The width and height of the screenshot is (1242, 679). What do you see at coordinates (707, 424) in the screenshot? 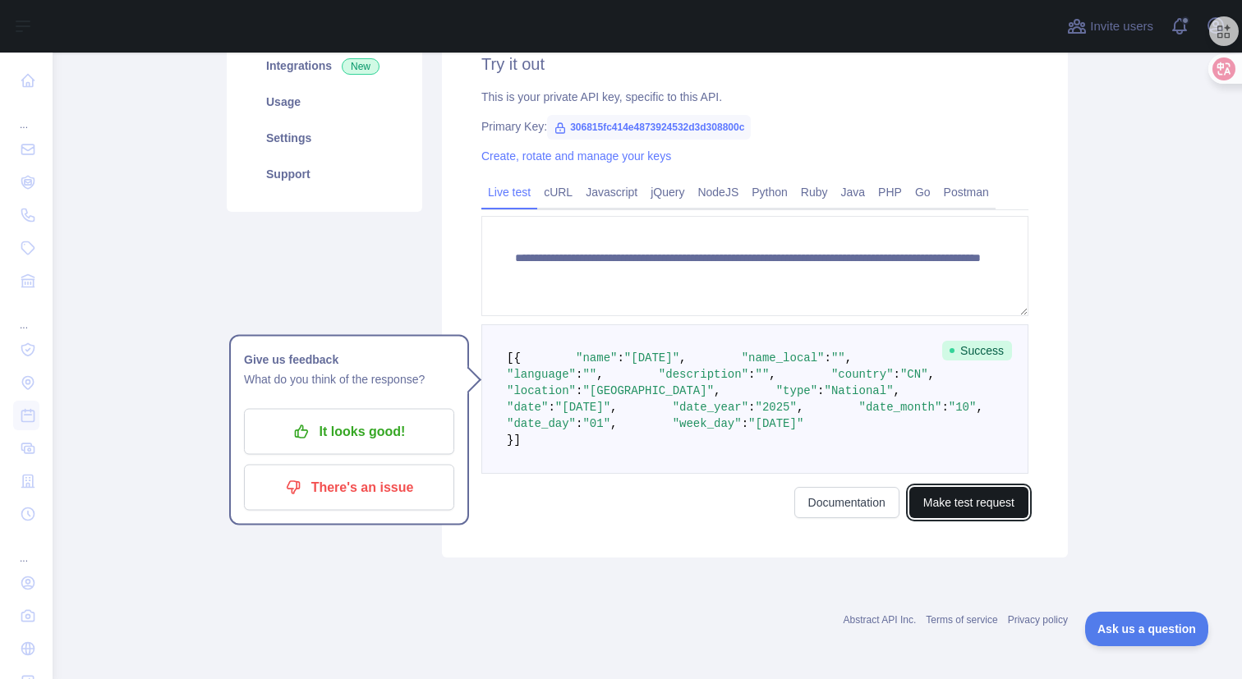
I see `span: "week_day"` at bounding box center [707, 424].